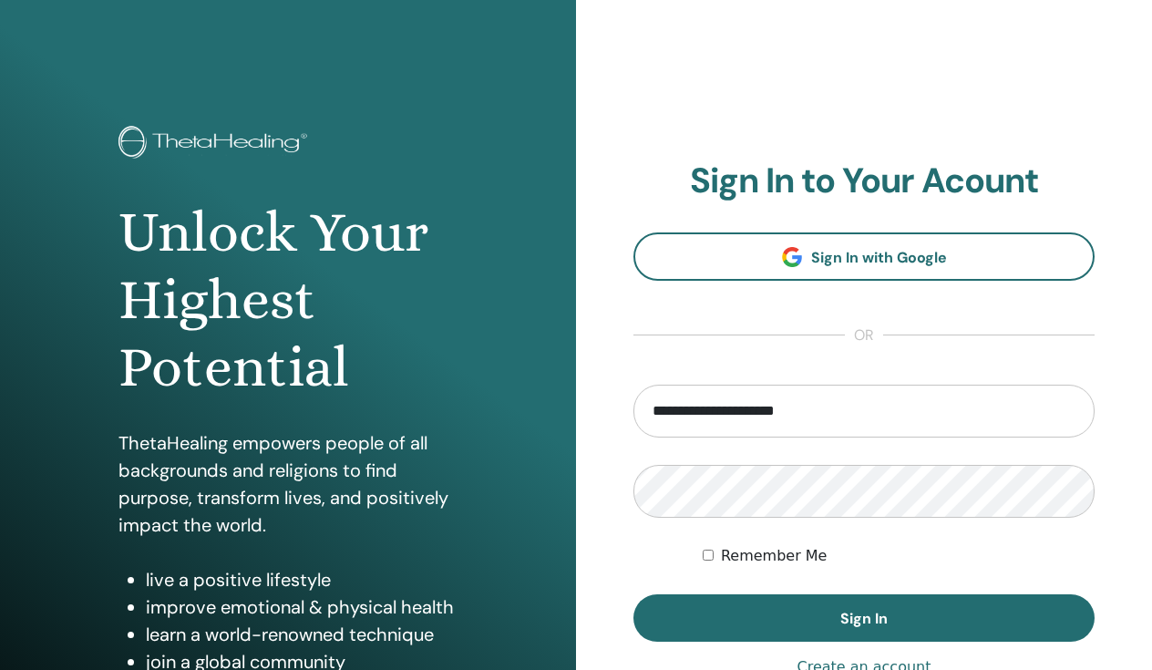 The image size is (1152, 670). What do you see at coordinates (878, 257) in the screenshot?
I see `span: Sign In with Google` at bounding box center [878, 257].